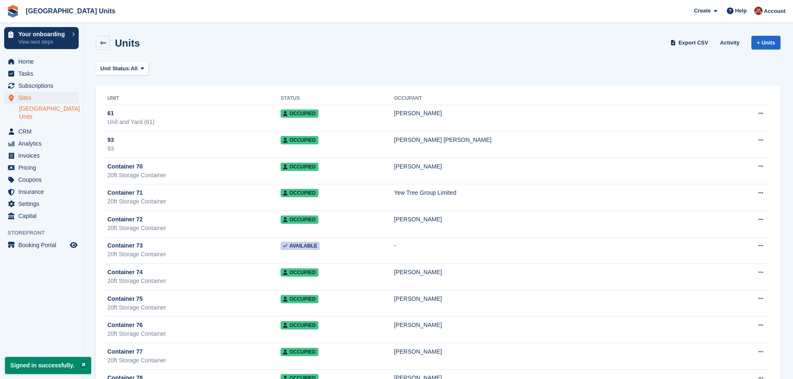 The width and height of the screenshot is (793, 379). Describe the element at coordinates (300, 246) in the screenshot. I see `span: Available` at that location.